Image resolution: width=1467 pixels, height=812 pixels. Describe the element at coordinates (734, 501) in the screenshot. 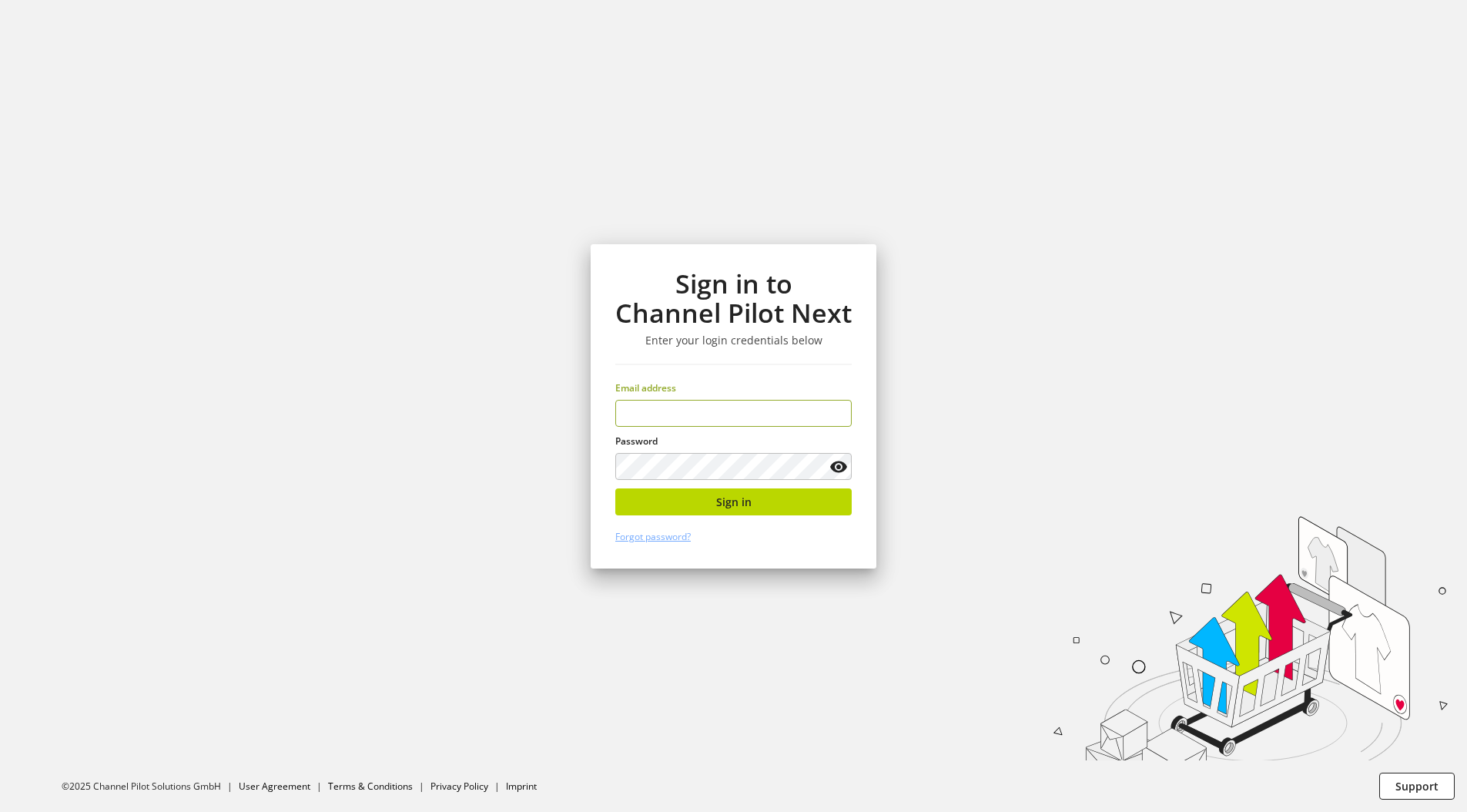

I see `span: Sign in` at that location.